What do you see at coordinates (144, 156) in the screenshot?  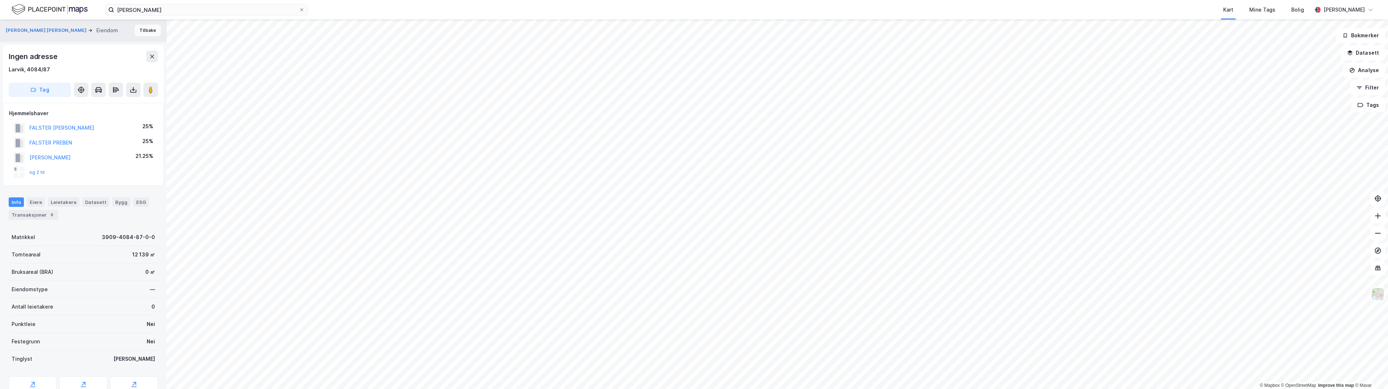 I see `div: 21.25%` at bounding box center [144, 156].